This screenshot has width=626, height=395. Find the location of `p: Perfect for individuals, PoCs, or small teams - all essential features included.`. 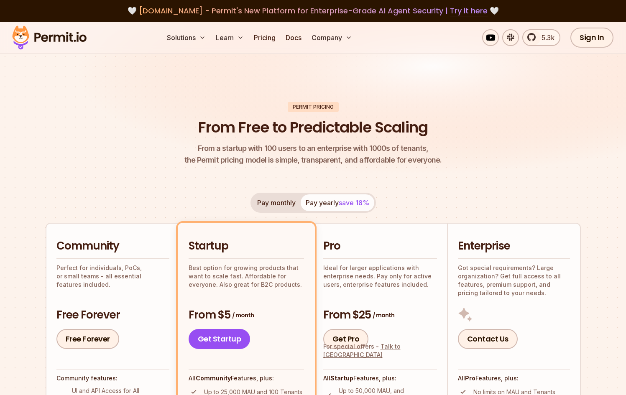

p: Perfect for individuals, PoCs, or small teams - all essential features included. is located at coordinates (113, 276).